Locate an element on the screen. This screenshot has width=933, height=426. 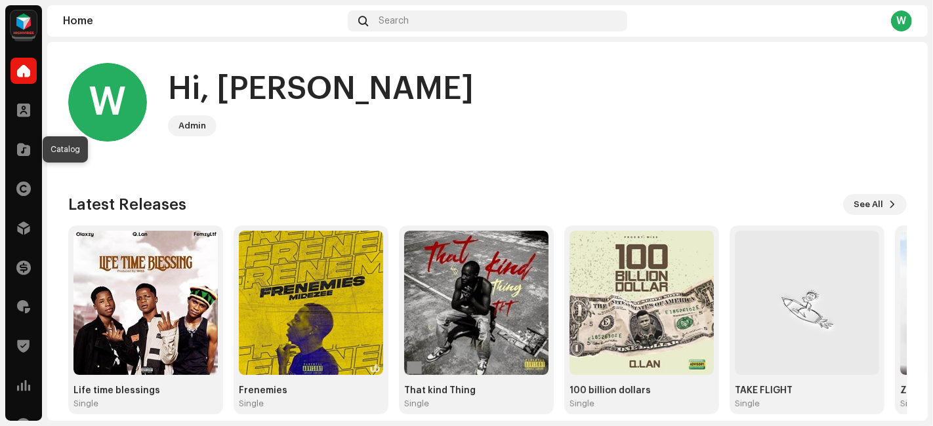
img: cd1da3c7-347a-4f6a-afff-7de46b803b0a is located at coordinates (146, 303).